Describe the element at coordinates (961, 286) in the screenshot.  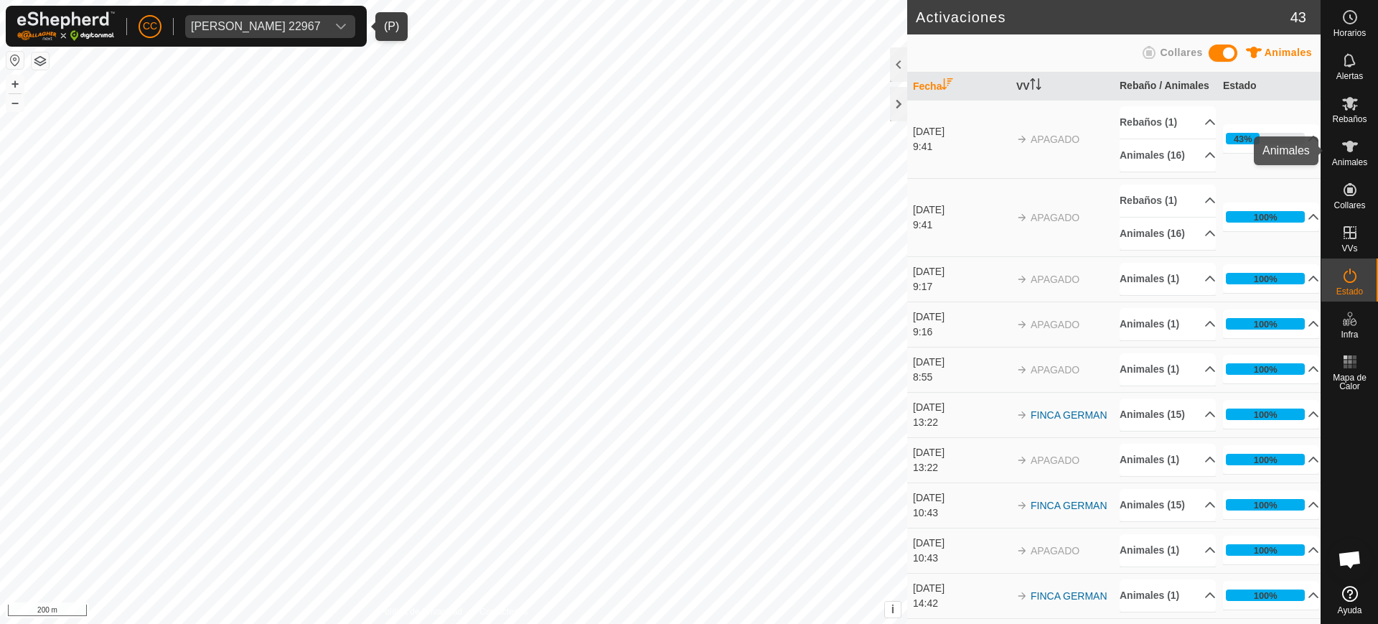
I see `div: 9:17` at that location.